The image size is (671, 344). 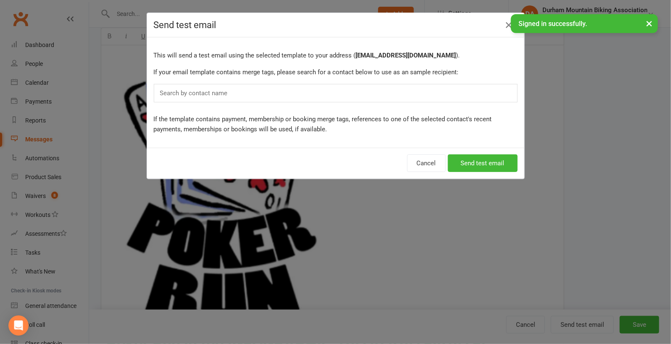 I want to click on button: Send test email, so click(x=483, y=163).